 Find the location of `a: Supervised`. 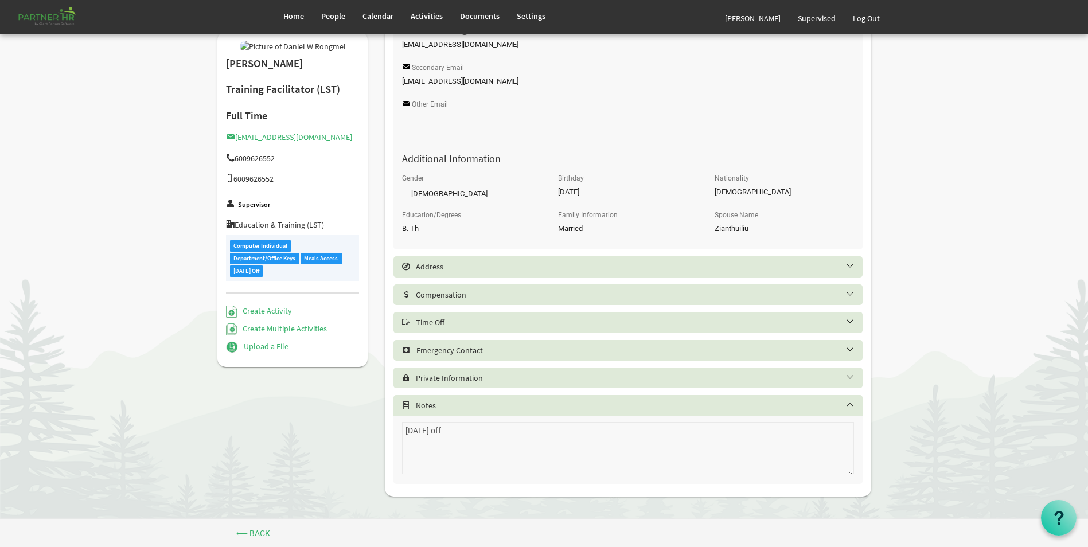

a: Supervised is located at coordinates (816, 18).